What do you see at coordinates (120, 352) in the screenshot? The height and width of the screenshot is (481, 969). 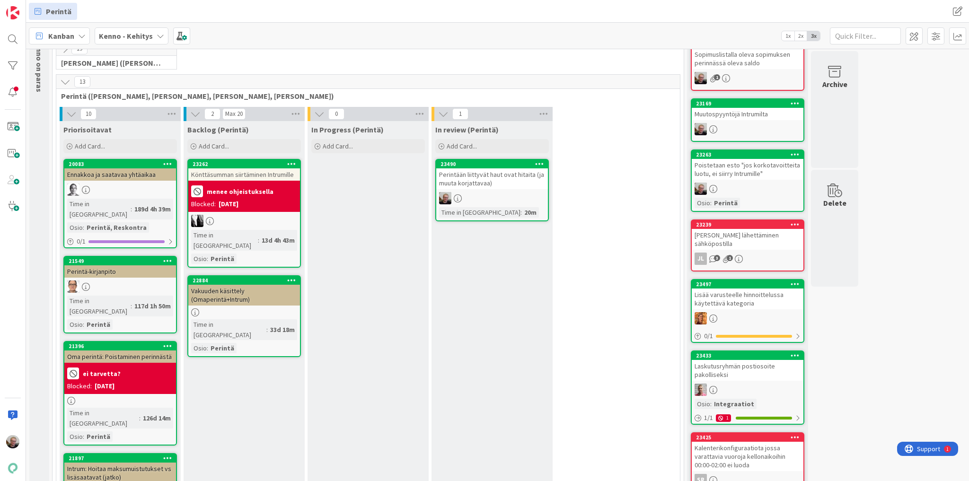 I see `div: 21396Oma perintä: Poistaminen perinnästä` at bounding box center [120, 352].